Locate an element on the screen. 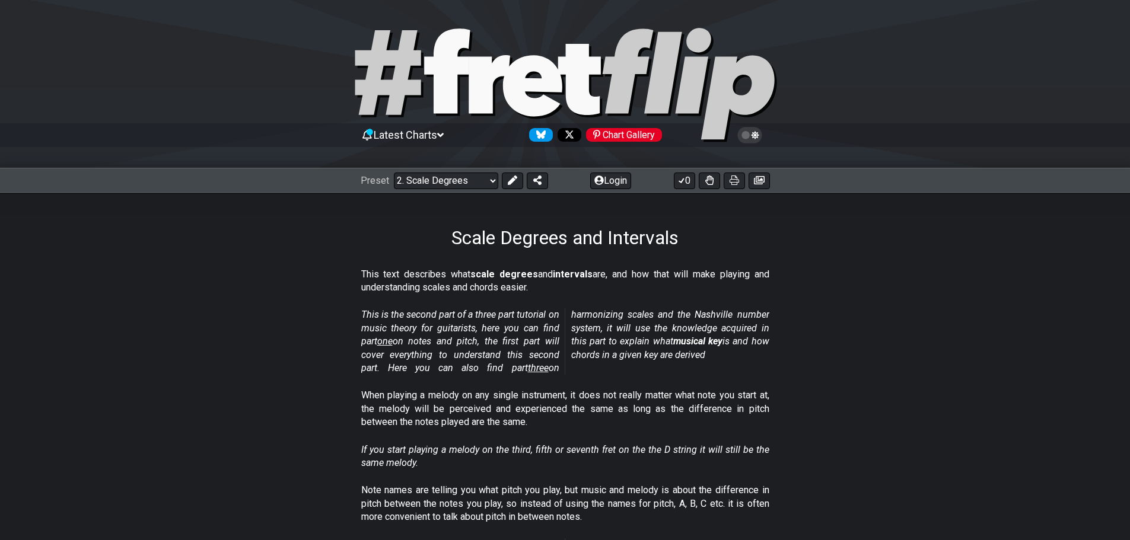 This screenshot has width=1130, height=540. em: This is the second part of a three part tutorial on music theory for guitarists, here you can fin... is located at coordinates (565, 341).